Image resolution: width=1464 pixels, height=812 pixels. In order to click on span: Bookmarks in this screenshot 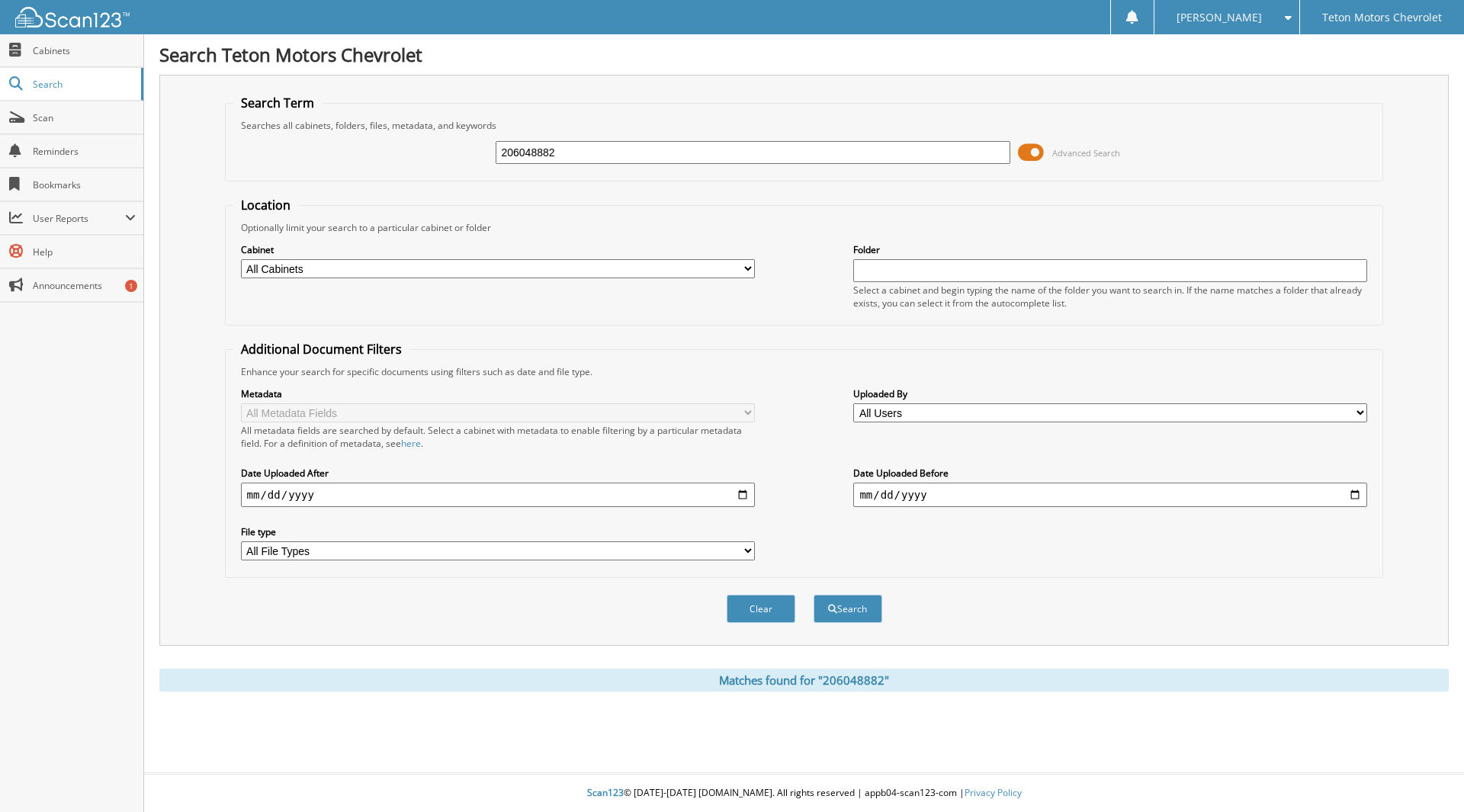, I will do `click(84, 185)`.